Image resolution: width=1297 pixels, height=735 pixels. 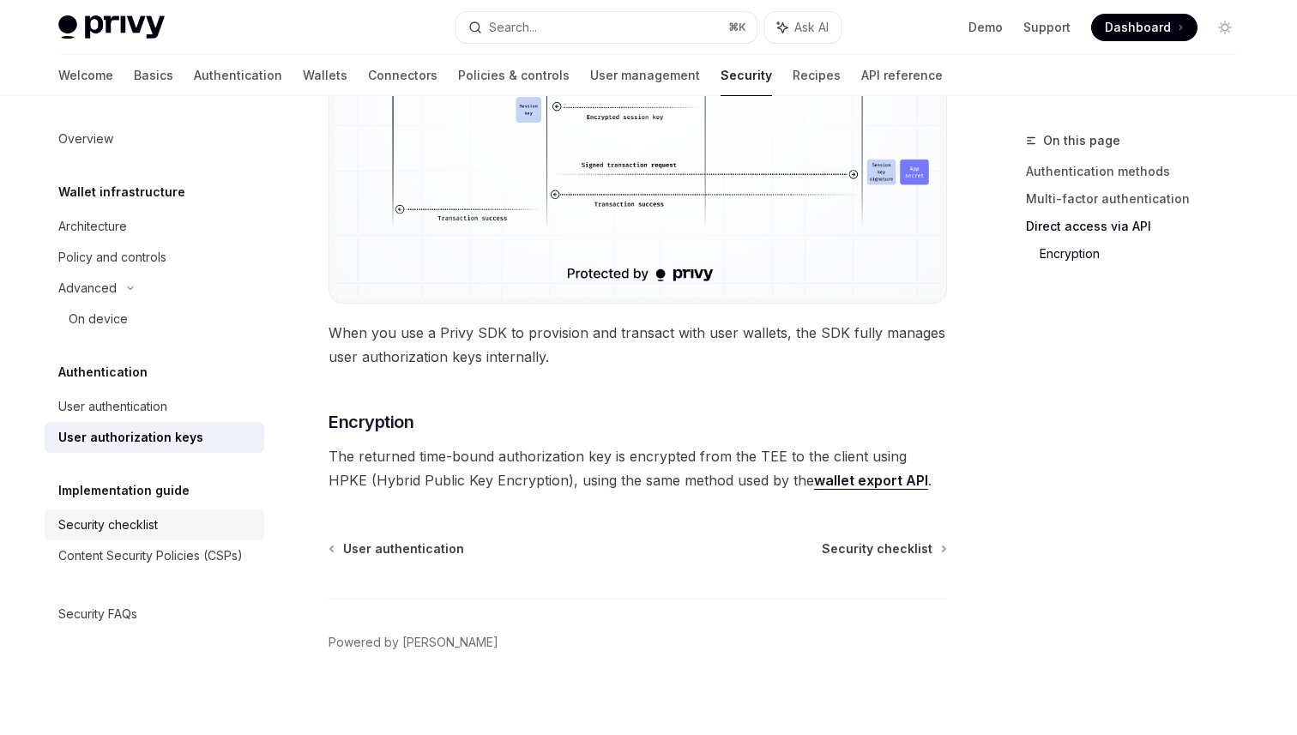 I want to click on span: The returned time-bound authorization key is encrypted from the TEE to the client using HPKE (Hyb..., so click(x=638, y=469).